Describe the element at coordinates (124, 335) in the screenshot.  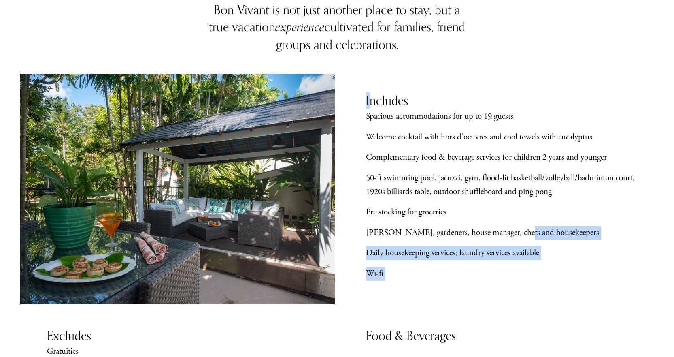
I see `h3: Excludes` at that location.